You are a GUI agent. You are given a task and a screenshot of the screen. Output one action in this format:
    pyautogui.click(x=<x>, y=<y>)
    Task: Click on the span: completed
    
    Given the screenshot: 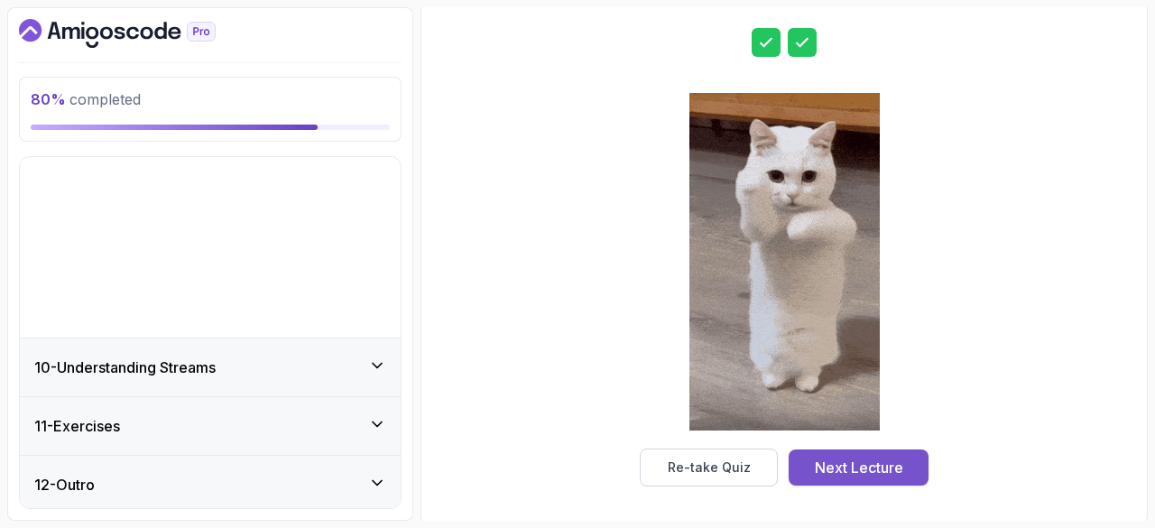 What is the action you would take?
    pyautogui.click(x=86, y=99)
    